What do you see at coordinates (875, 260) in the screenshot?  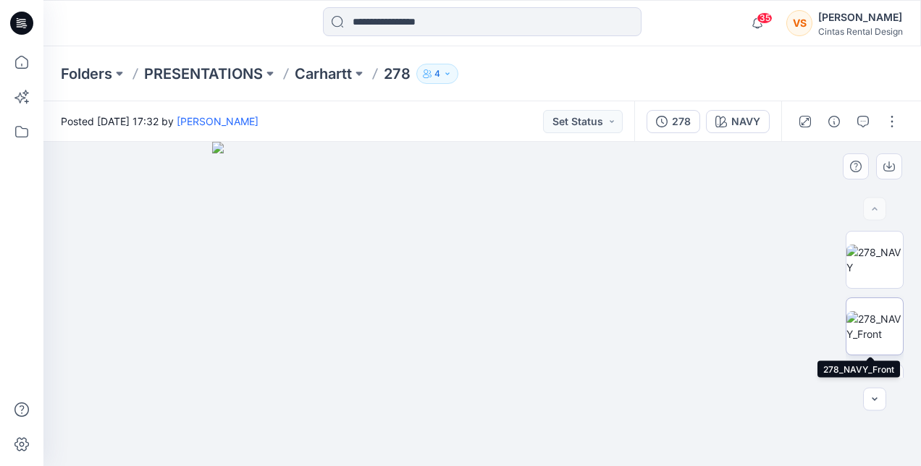 I see `img: 278_NAVY` at bounding box center [875, 260].